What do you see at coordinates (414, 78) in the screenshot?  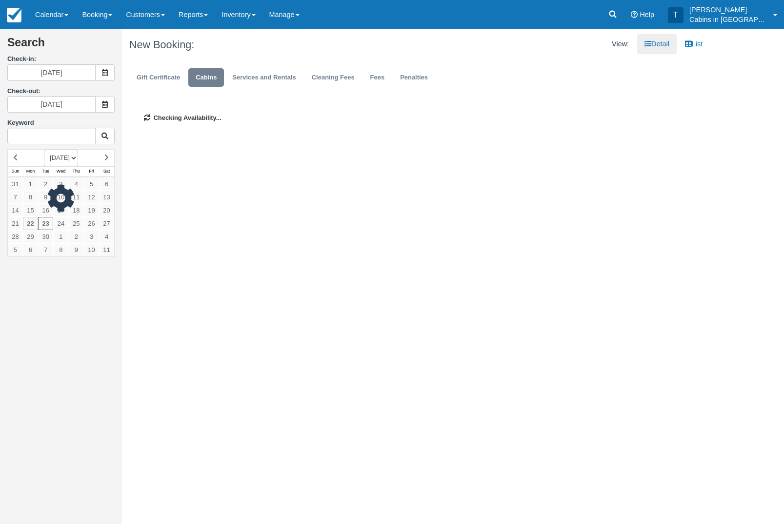 I see `a: Penalties` at bounding box center [414, 78].